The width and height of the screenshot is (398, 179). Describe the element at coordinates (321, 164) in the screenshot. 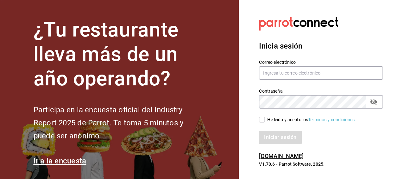

I see `p: V1.70.6 - Parrot Software, 2025.` at that location.